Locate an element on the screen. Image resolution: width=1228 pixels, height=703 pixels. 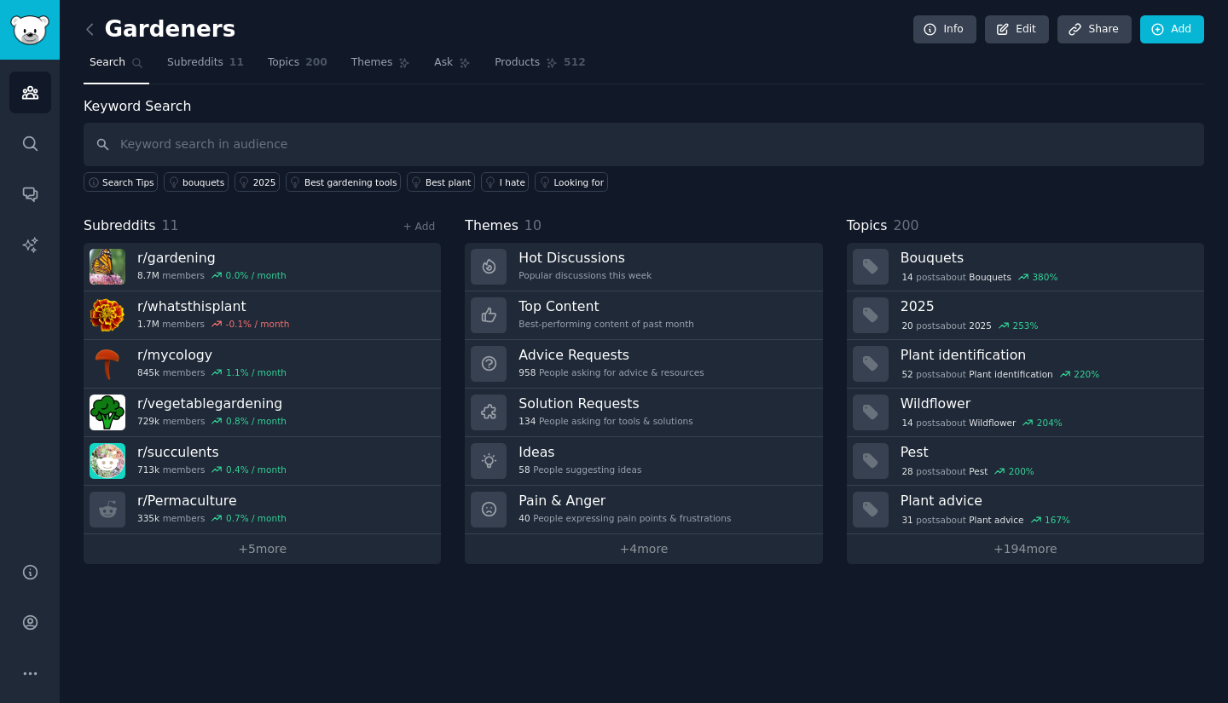
span: 52 is located at coordinates (906, 374).